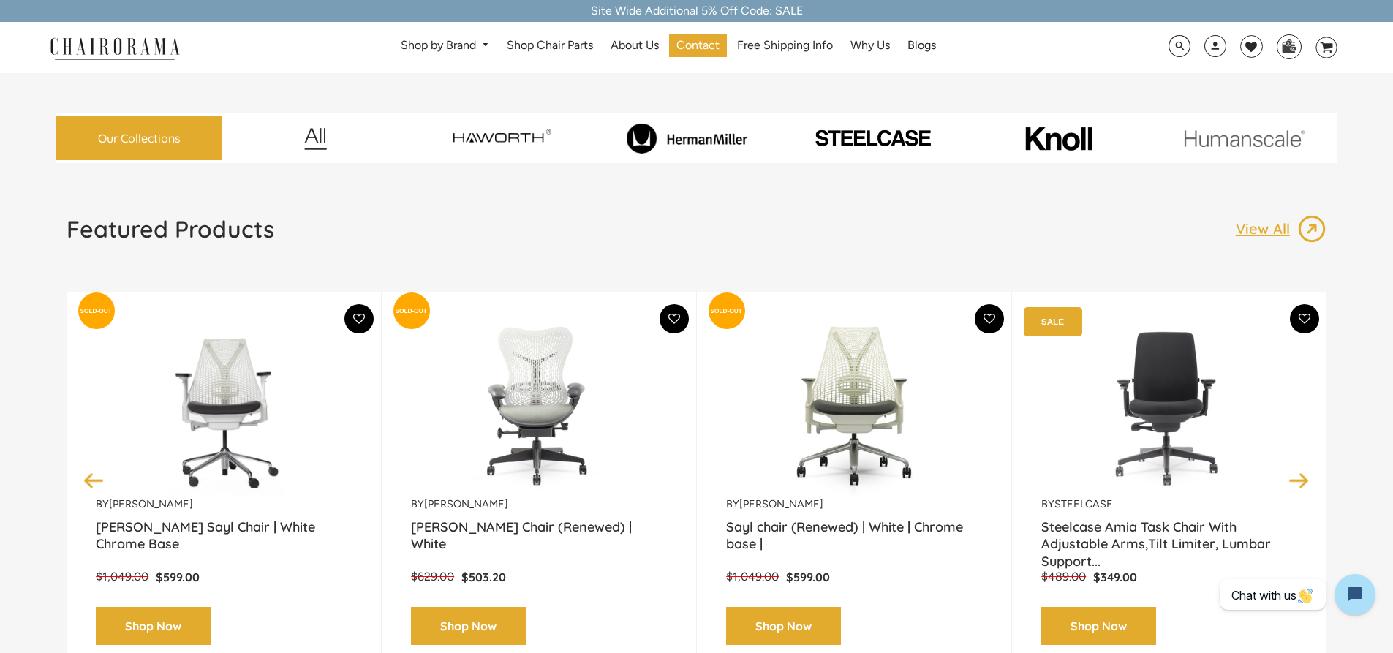  Describe the element at coordinates (115, 48) in the screenshot. I see `img: chairorama` at that location.